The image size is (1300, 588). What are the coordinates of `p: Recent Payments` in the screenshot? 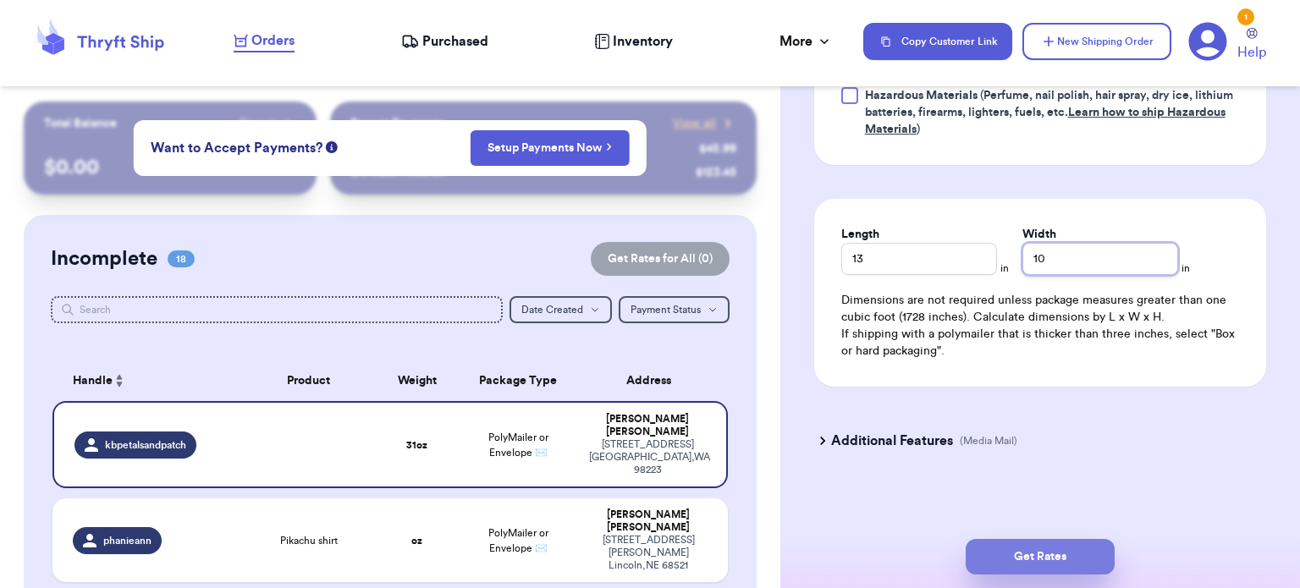 It's located at (397, 124).